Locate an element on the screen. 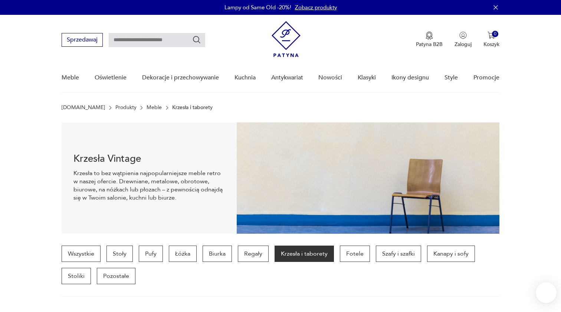 The height and width of the screenshot is (312, 561). p: Pufy is located at coordinates (151, 254).